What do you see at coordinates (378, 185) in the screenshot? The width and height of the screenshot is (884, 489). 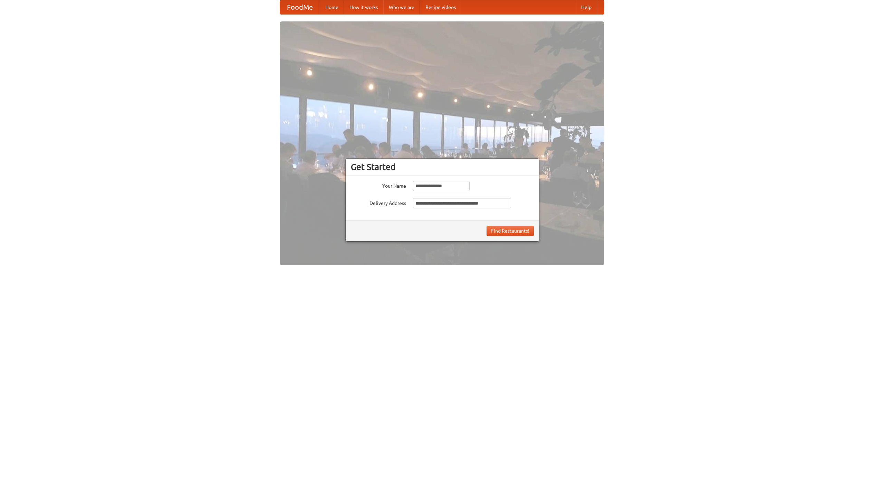 I see `label: Your Name` at bounding box center [378, 185].